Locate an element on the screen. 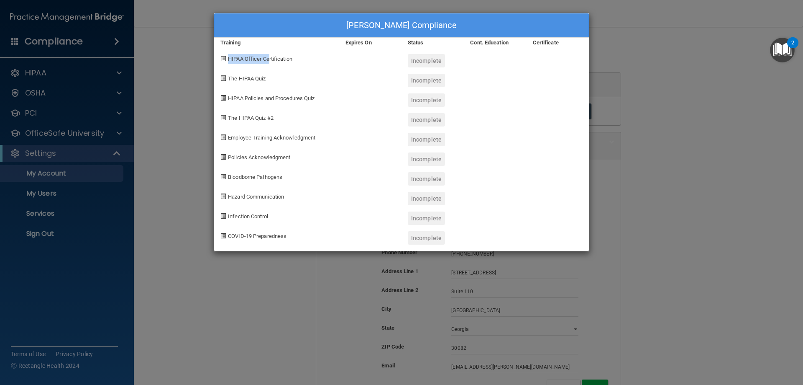  span: Employee Training Acknowledgment is located at coordinates (272, 137).